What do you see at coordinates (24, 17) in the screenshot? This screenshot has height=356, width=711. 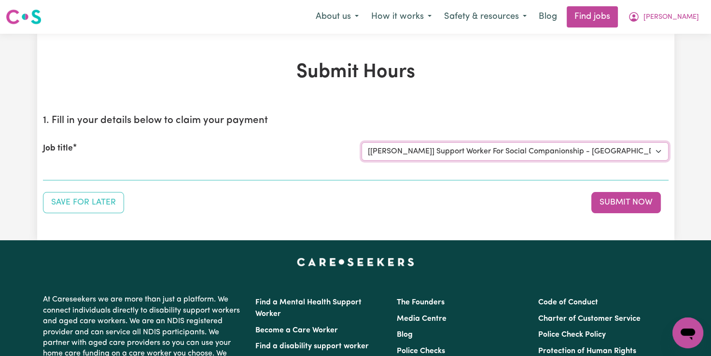 I see `img: Careseekers logo` at bounding box center [24, 17].